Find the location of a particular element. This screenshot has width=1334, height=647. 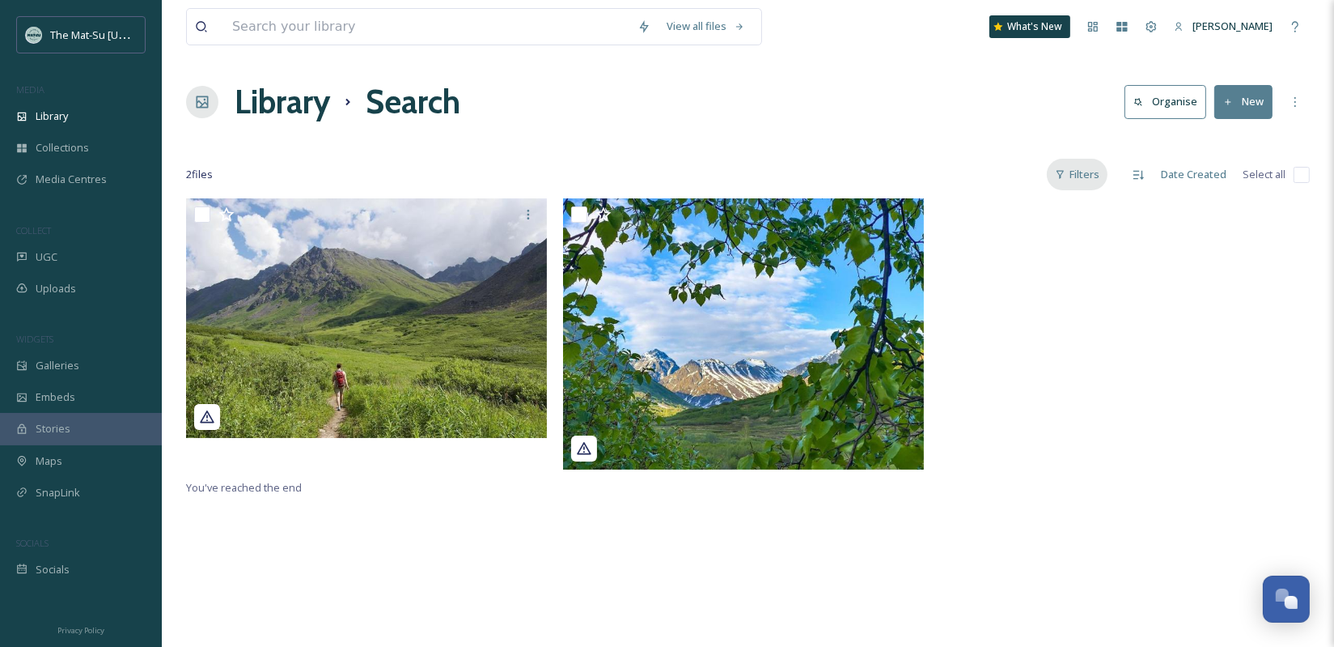

span: UGC is located at coordinates (46, 257).